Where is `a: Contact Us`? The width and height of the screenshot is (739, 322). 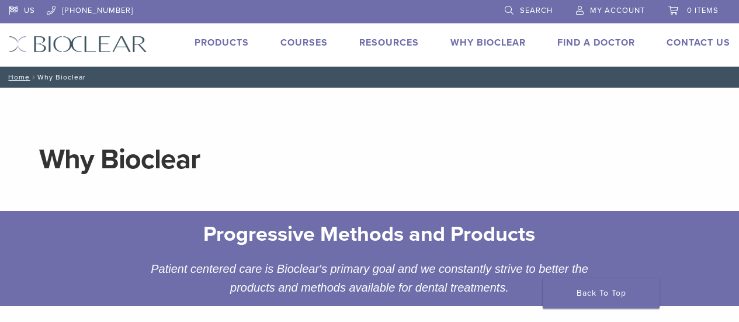 a: Contact Us is located at coordinates (699, 43).